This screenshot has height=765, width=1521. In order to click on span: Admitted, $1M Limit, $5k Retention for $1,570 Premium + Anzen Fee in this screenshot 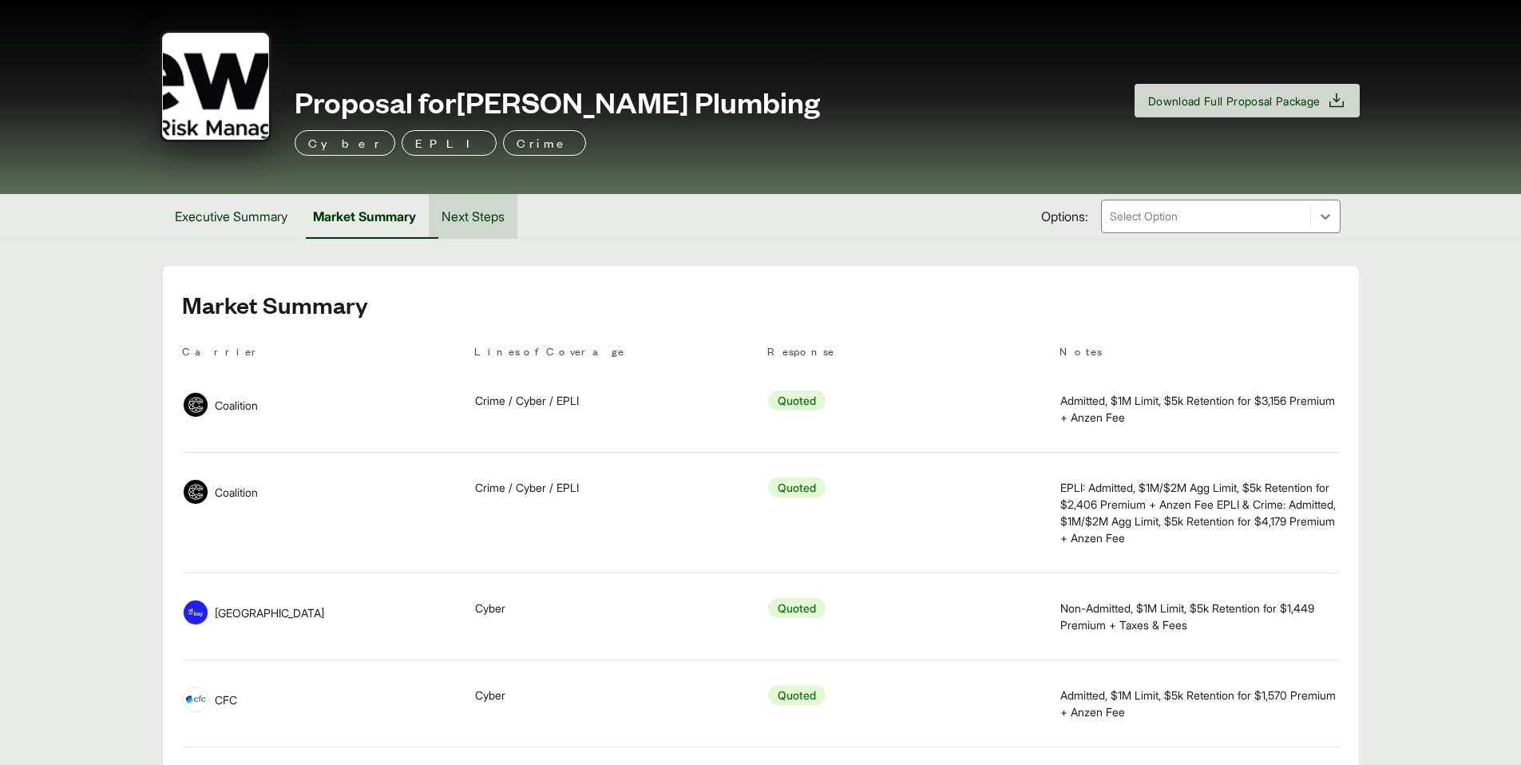, I will do `click(1199, 703)`.